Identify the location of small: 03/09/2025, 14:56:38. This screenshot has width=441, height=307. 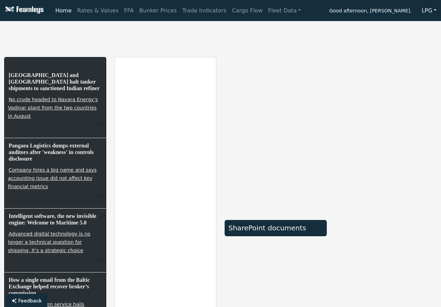
(98, 125).